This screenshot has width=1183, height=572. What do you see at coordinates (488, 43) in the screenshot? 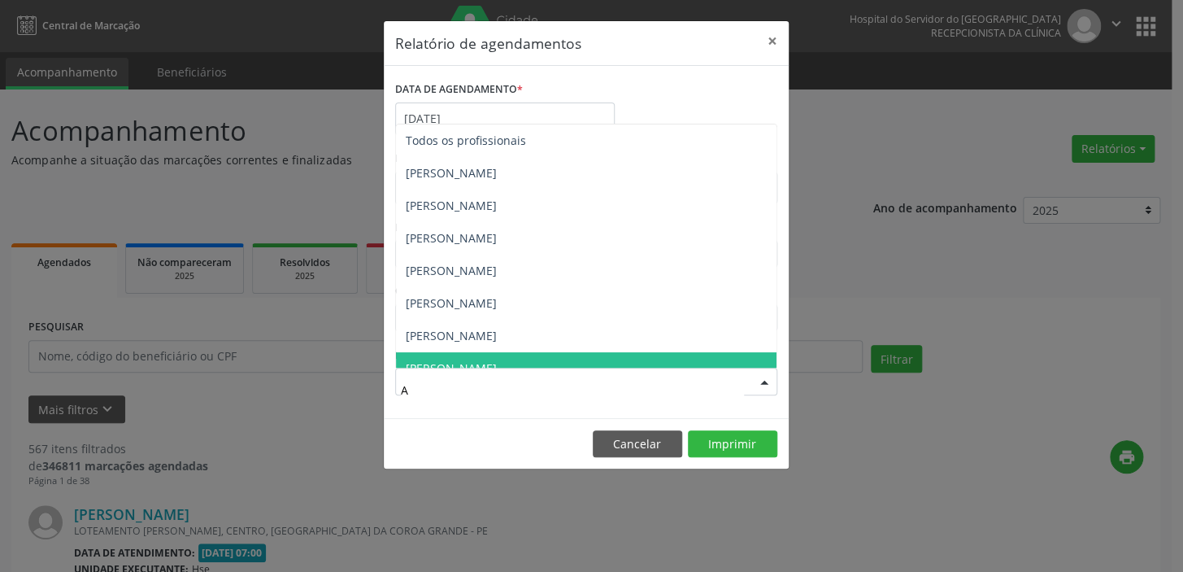
I see `h5: Relatório de agendamentos` at bounding box center [488, 43].